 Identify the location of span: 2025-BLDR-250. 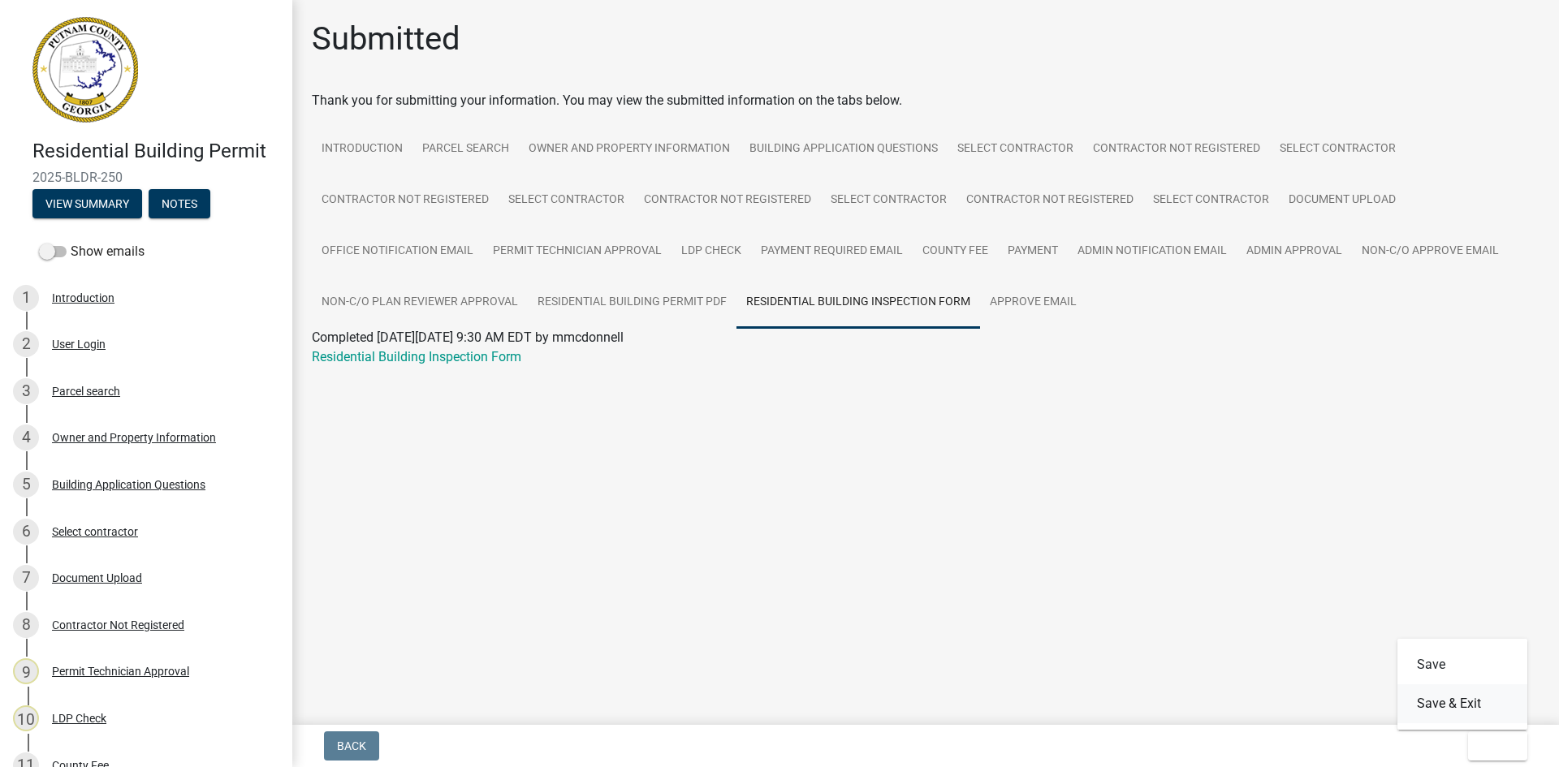
(146, 177).